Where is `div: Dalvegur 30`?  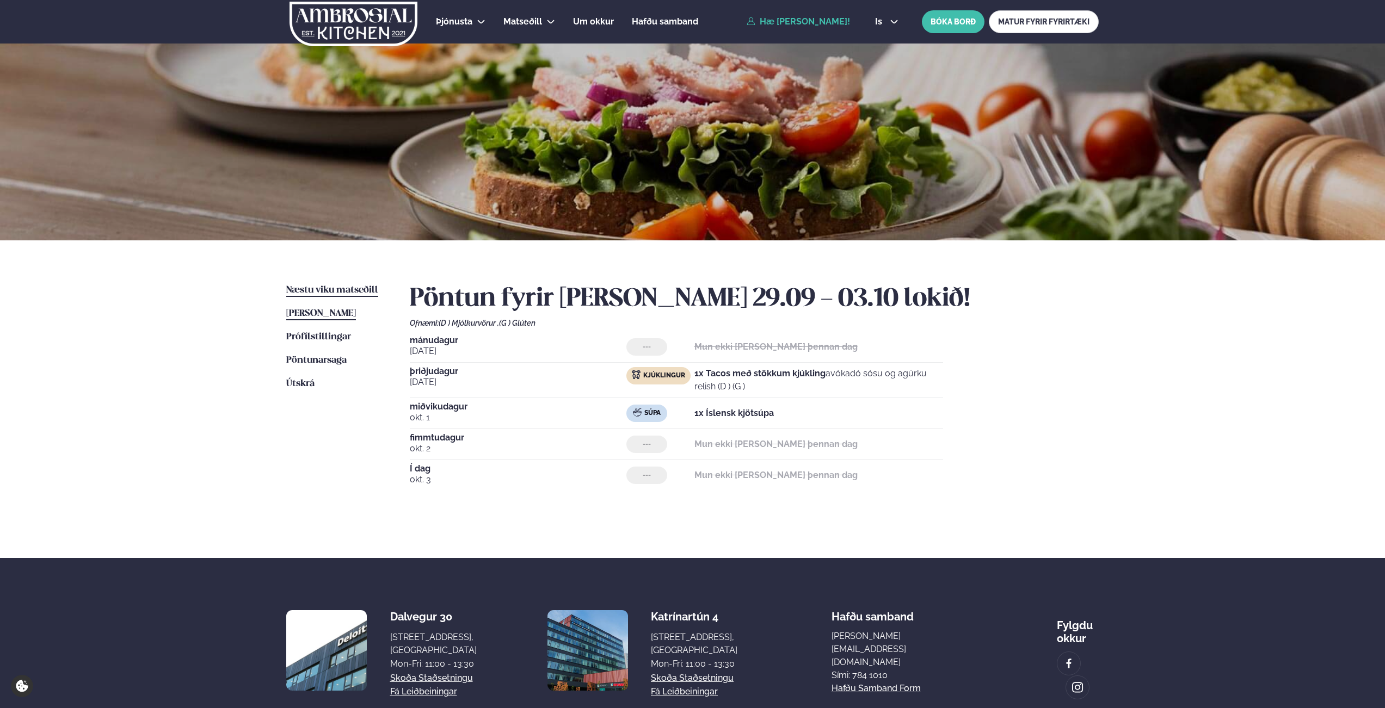
div: Dalvegur 30 is located at coordinates (433, 617).